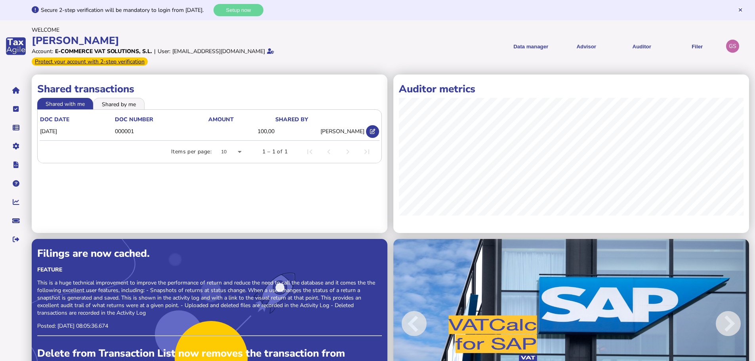 The height and width of the screenshot is (361, 755). What do you see at coordinates (42, 51) in the screenshot?
I see `div: Account:` at bounding box center [42, 51].